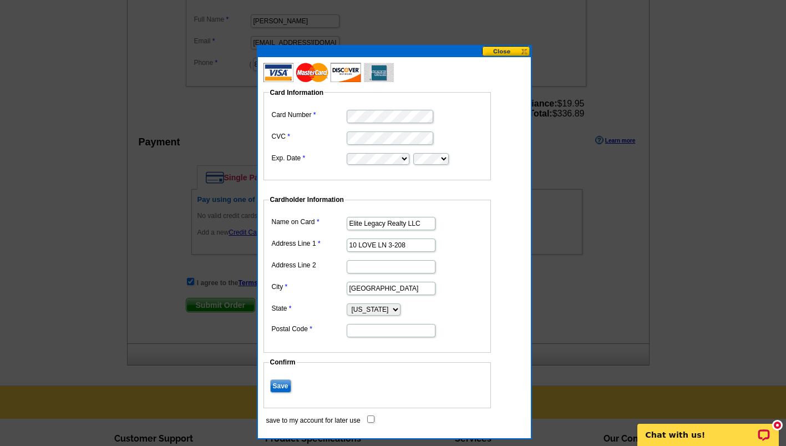 This screenshot has width=786, height=446. What do you see at coordinates (308, 308) in the screenshot?
I see `label: State` at bounding box center [308, 308].